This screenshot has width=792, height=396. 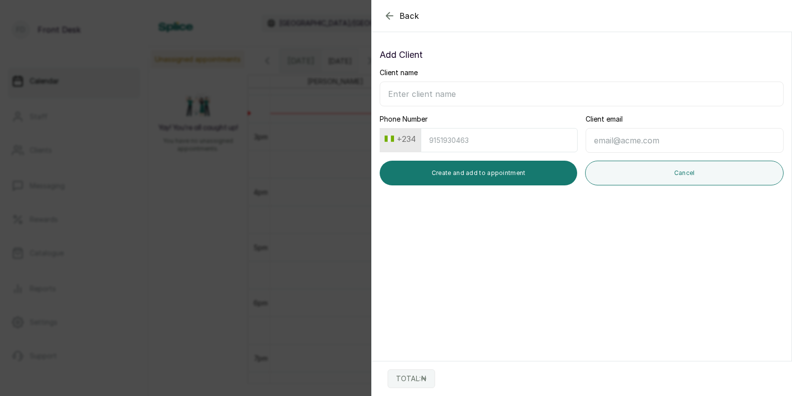 I want to click on input: 9151930463, so click(x=499, y=140).